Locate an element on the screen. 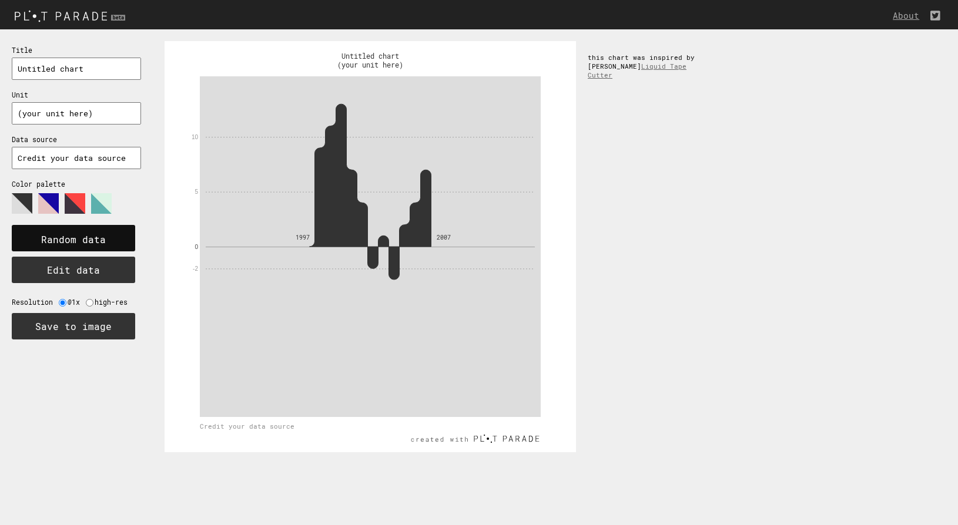 The image size is (958, 525). label: high-res is located at coordinates (114, 302).